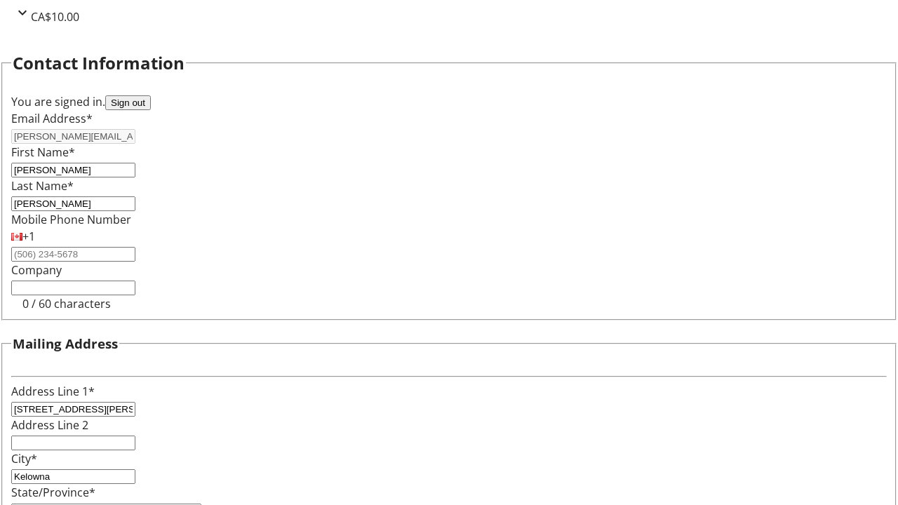 The height and width of the screenshot is (505, 898). Describe the element at coordinates (449, 102) in the screenshot. I see `div: You are signed in.` at that location.